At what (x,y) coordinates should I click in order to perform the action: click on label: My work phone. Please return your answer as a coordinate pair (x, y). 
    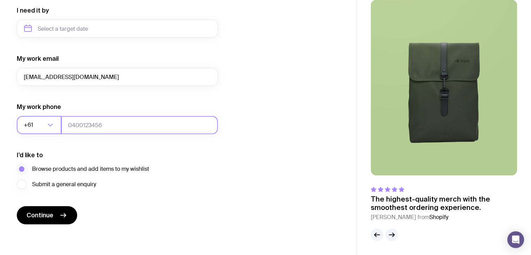
    Looking at the image, I should click on (39, 107).